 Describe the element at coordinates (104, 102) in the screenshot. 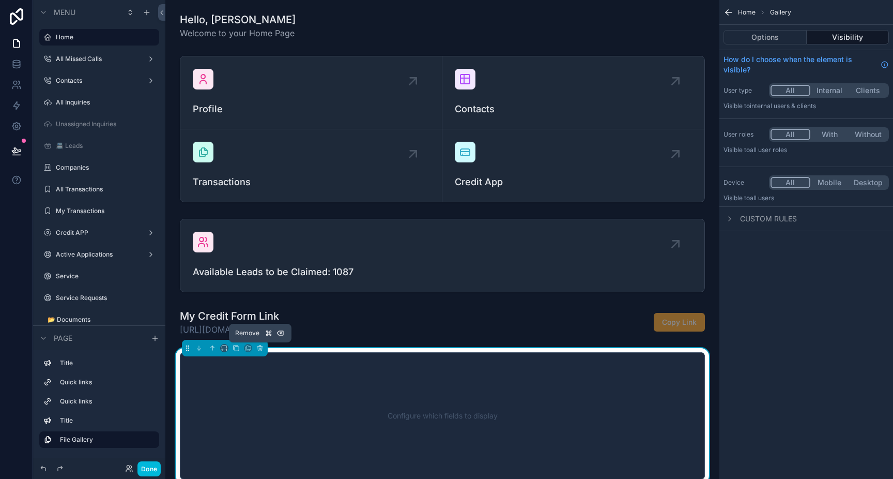

I see `label: All Inquiries` at that location.